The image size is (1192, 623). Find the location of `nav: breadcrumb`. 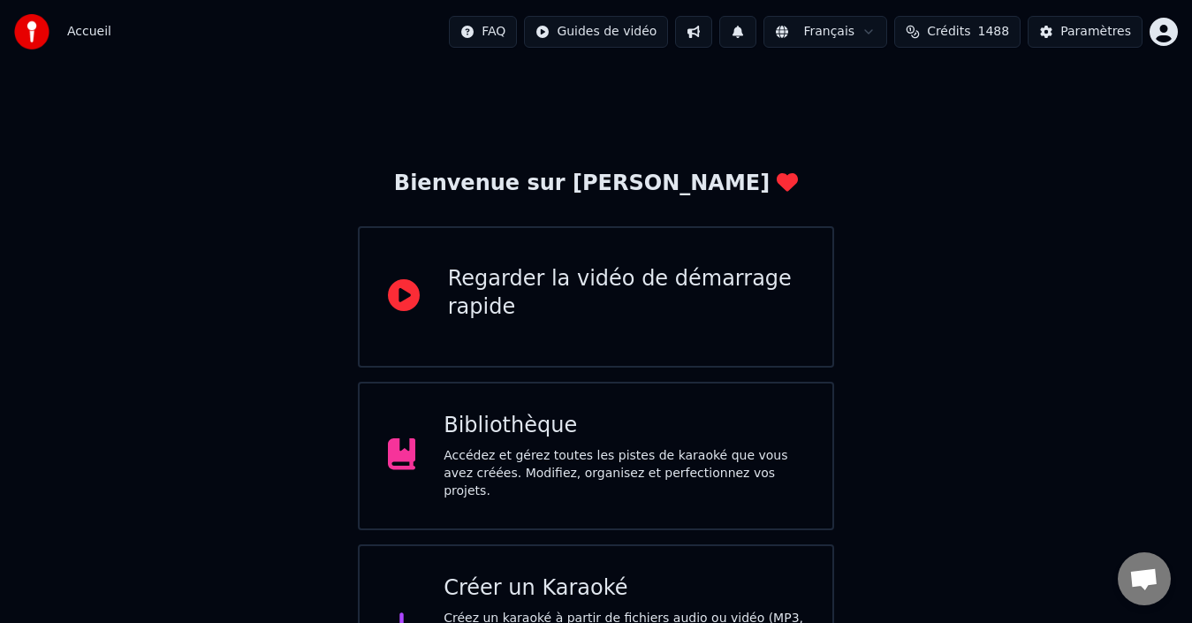

nav: breadcrumb is located at coordinates (89, 32).